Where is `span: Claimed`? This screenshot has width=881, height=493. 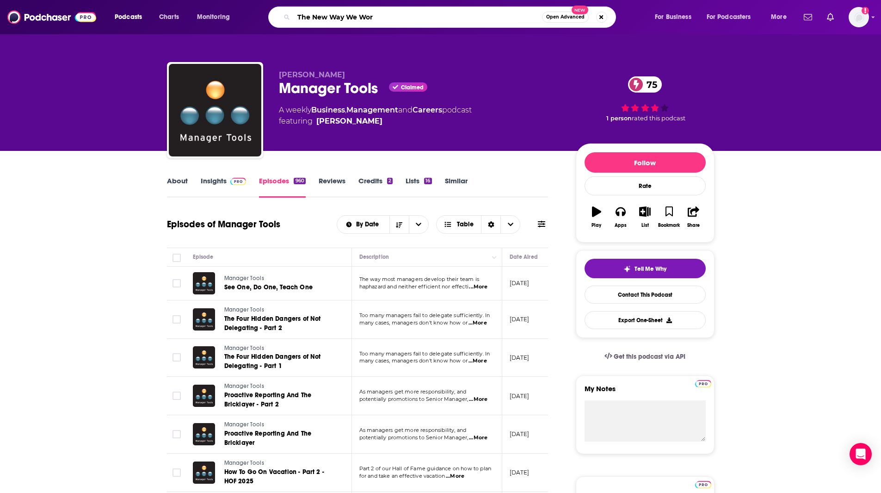
span: Claimed is located at coordinates (412, 87).